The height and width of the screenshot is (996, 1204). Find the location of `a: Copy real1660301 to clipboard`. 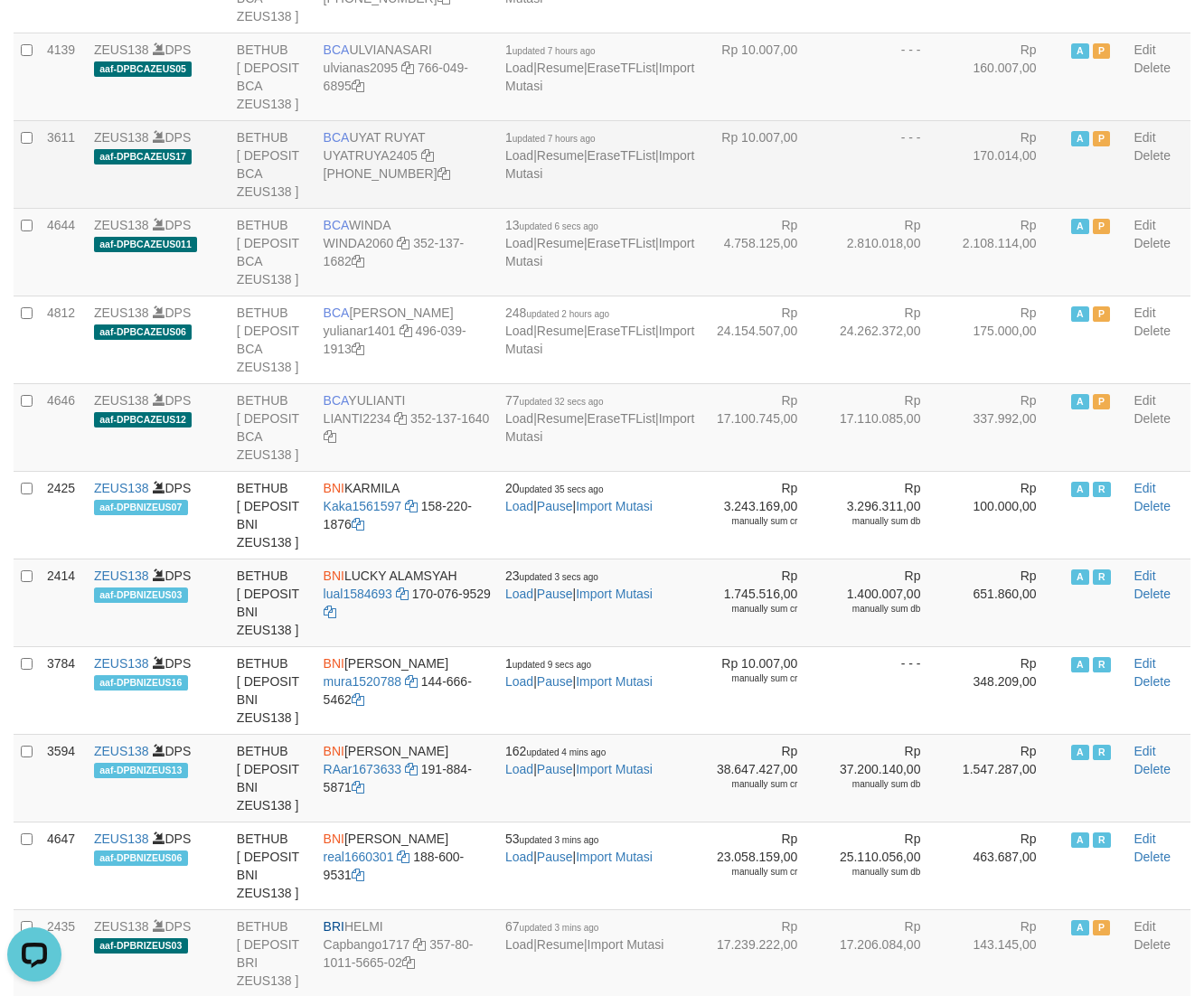

a: Copy real1660301 to clipboard is located at coordinates (403, 857).